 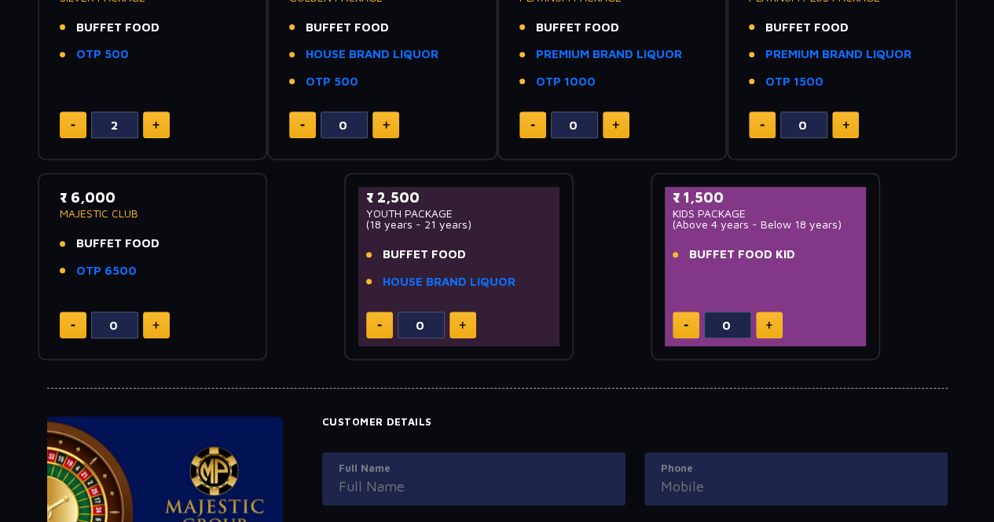 What do you see at coordinates (152, 214) in the screenshot?
I see `p: MAJESTIC CLUB` at bounding box center [152, 214].